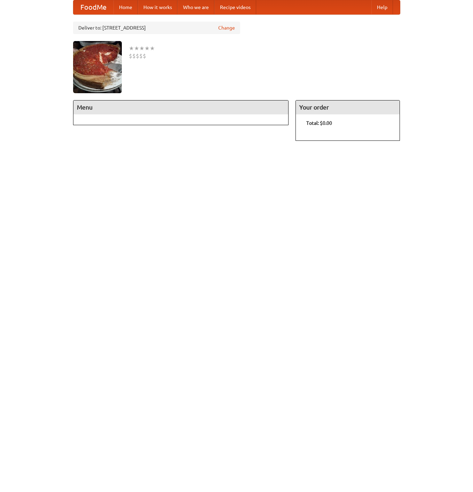 This screenshot has height=492, width=473. Describe the element at coordinates (126, 7) in the screenshot. I see `a: Home` at that location.